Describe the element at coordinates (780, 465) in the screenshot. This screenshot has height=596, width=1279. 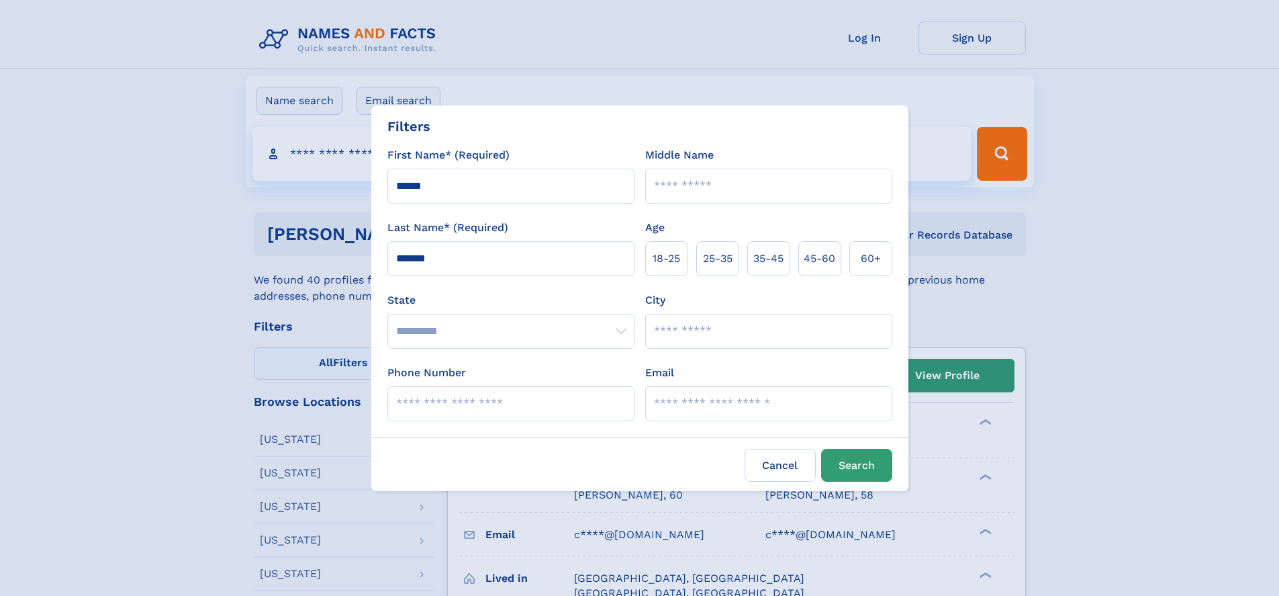
I see `label: Cancel` at that location.